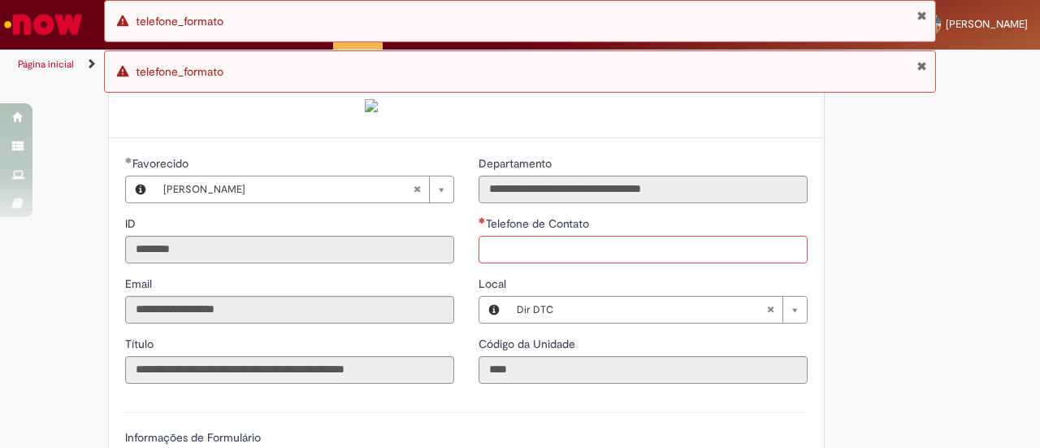 This screenshot has height=448, width=1040. I want to click on a: Dir DTCLimpar campo Local, so click(657, 309).